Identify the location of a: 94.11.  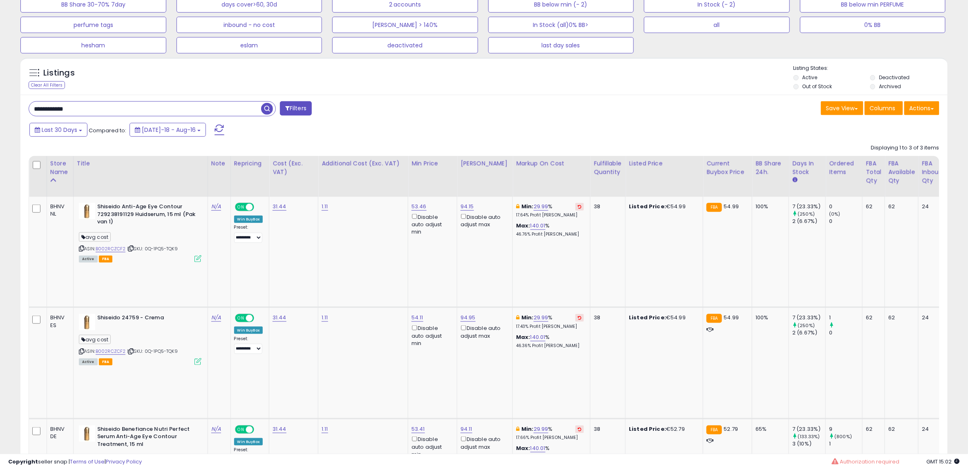
(466, 430).